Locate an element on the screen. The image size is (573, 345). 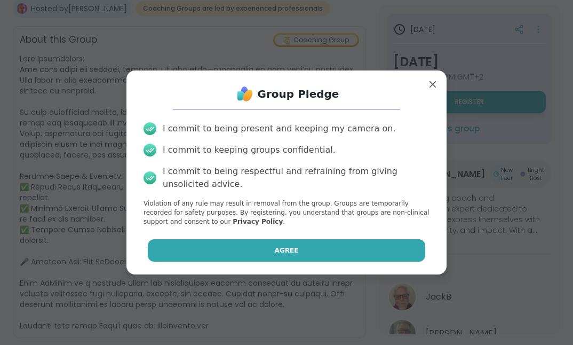
div: I commit to being respectful and refraining from giving unsolicited advice. is located at coordinates (296, 178).